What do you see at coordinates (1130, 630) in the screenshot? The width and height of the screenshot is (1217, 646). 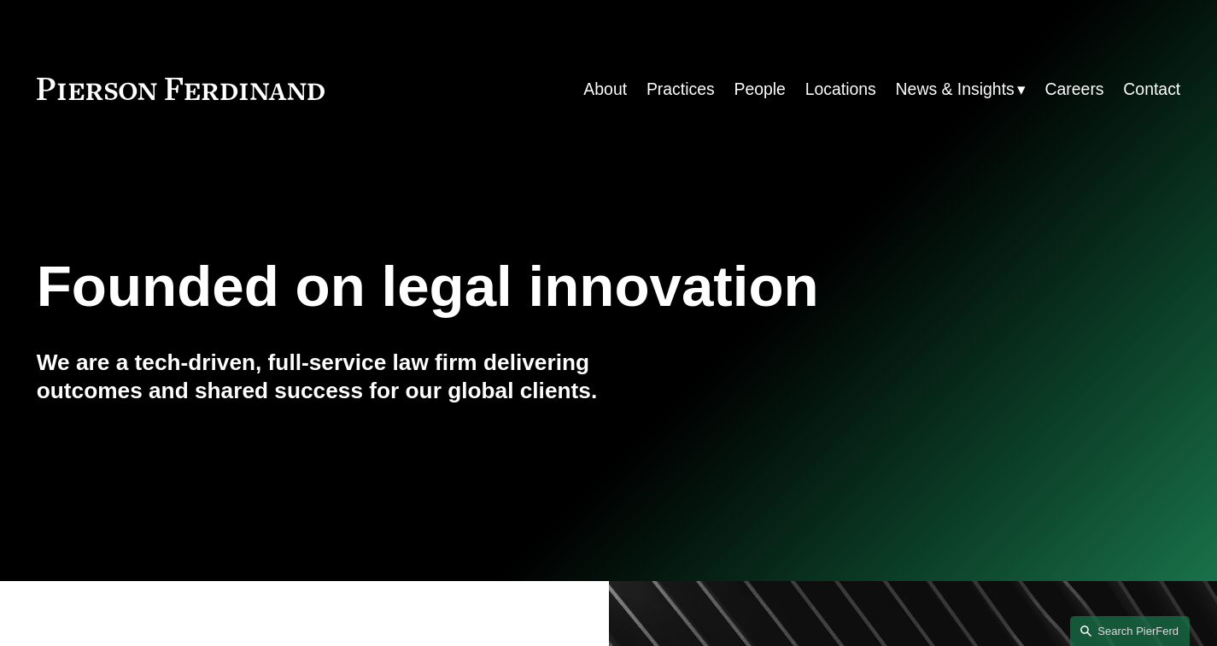 I see `a: Search this site` at bounding box center [1130, 630].